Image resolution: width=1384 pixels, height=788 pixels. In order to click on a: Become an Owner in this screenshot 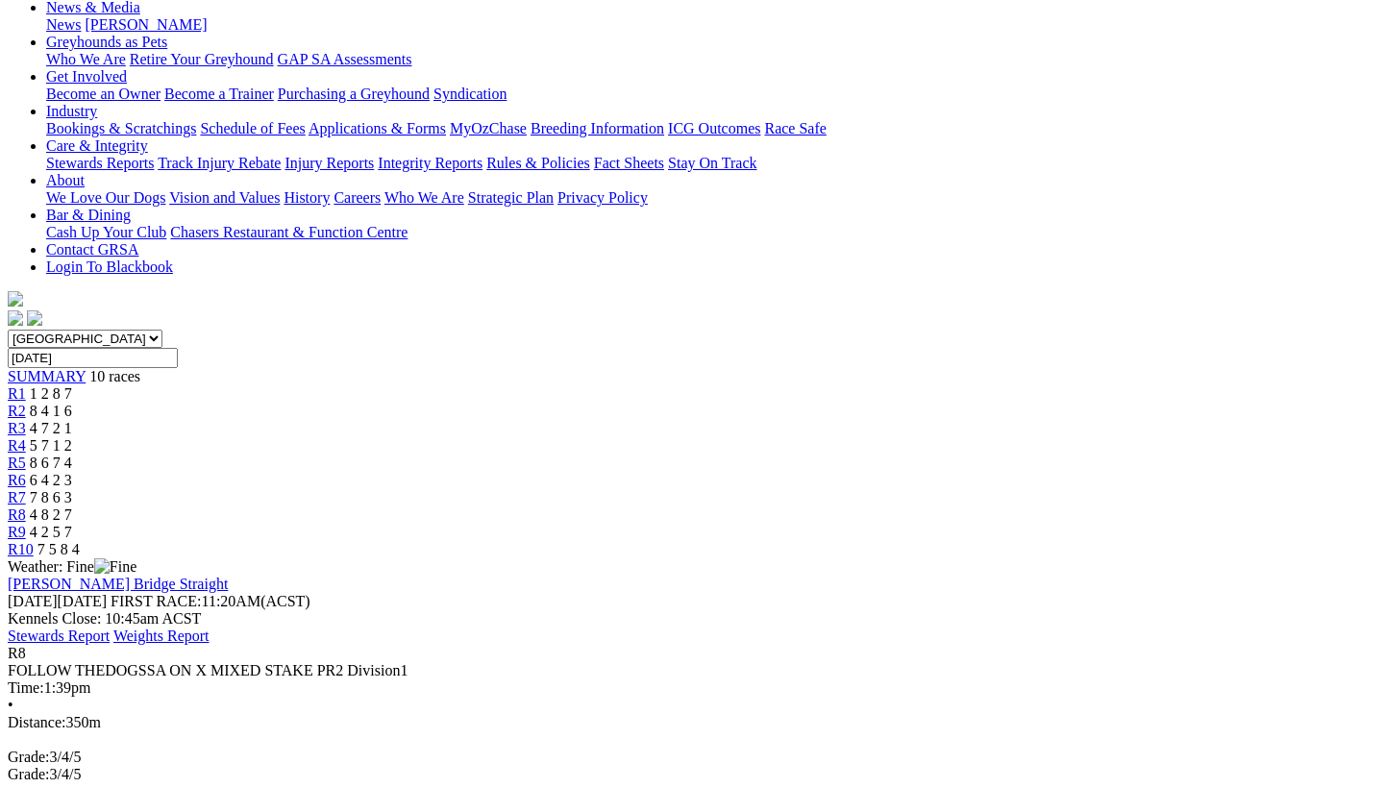, I will do `click(103, 93)`.